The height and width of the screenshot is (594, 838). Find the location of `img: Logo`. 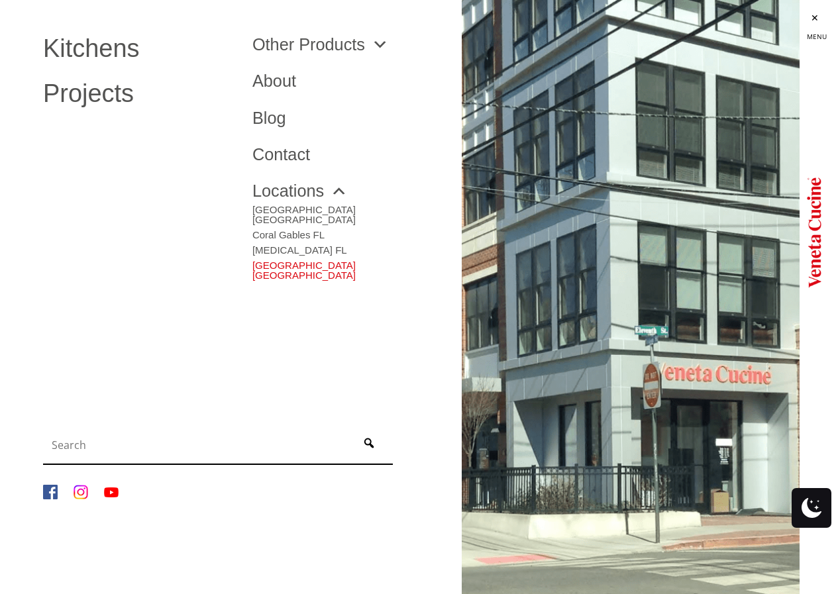

img: Logo is located at coordinates (814, 232).